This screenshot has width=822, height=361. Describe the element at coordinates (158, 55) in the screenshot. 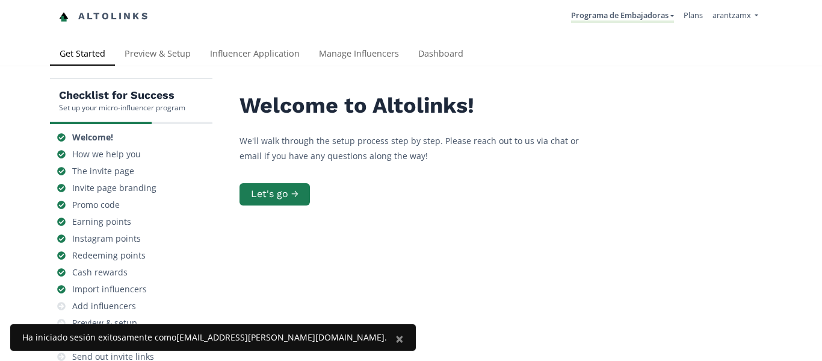

I see `a: Preview & Setup` at that location.